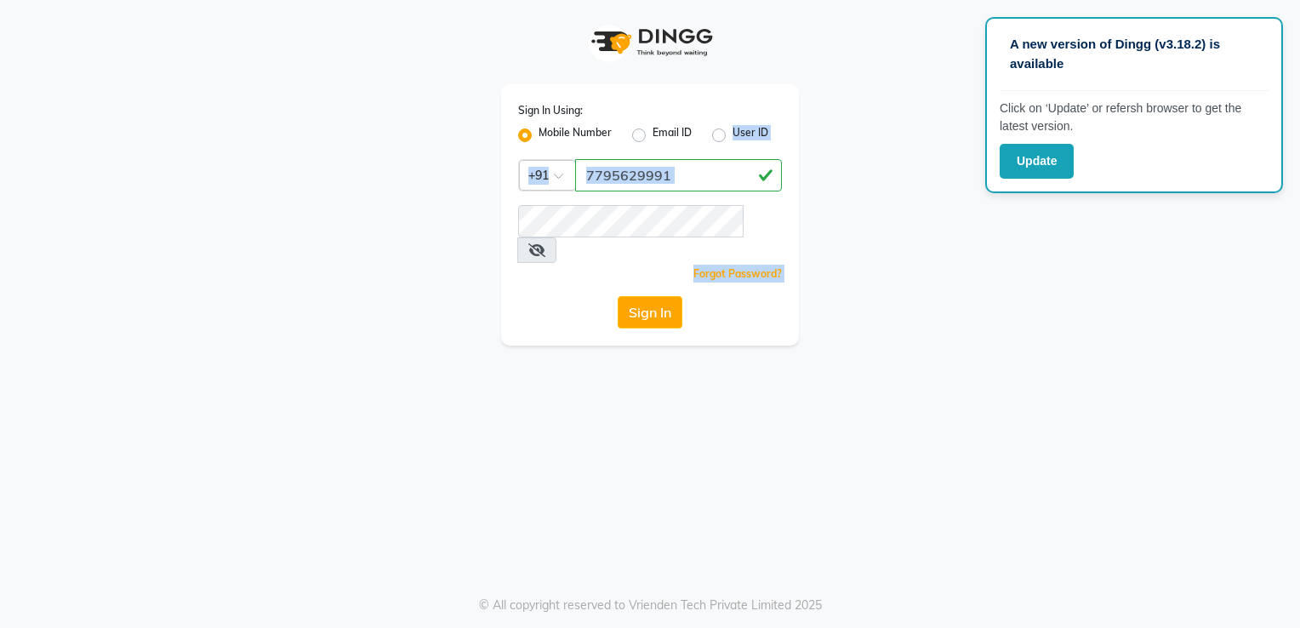 The height and width of the screenshot is (628, 1300). Describe the element at coordinates (1134, 117) in the screenshot. I see `p: Click on ‘Update’ or refersh browser to get the latest version.` at that location.